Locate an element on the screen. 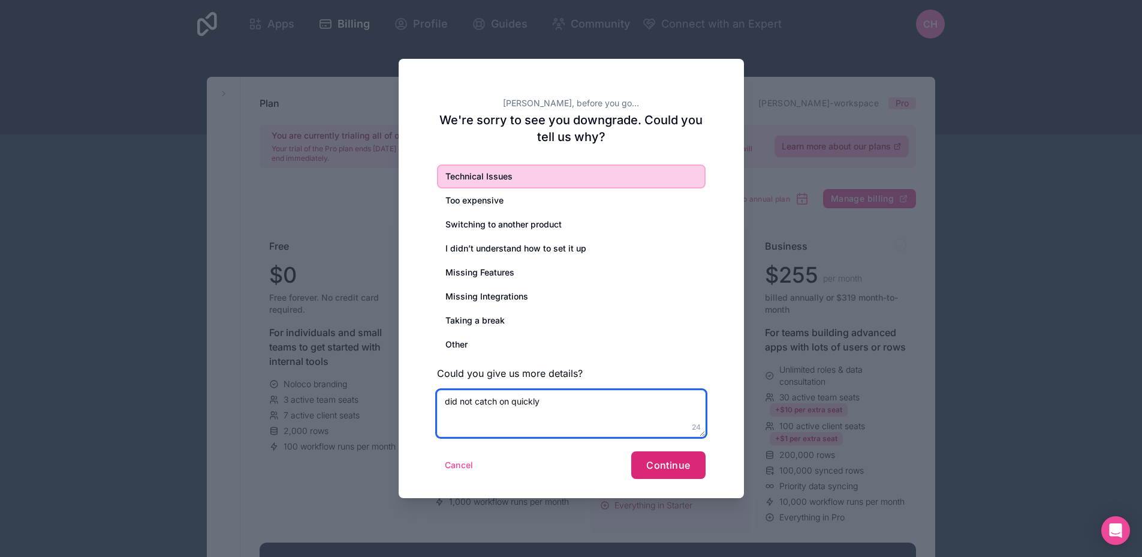 This screenshot has width=1142, height=557. button: Continue is located at coordinates (668, 465).